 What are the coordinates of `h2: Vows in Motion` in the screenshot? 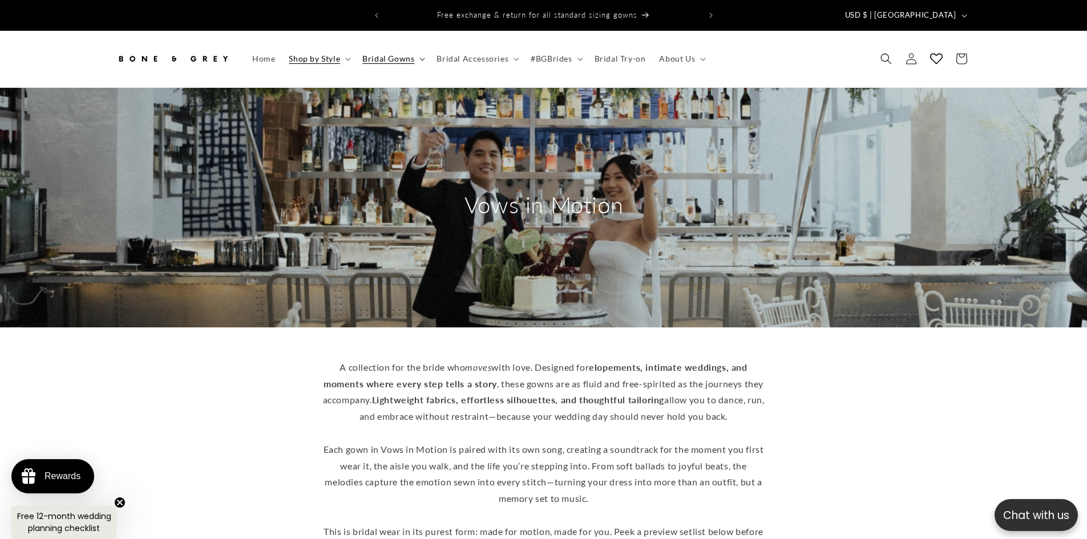 It's located at (544, 205).